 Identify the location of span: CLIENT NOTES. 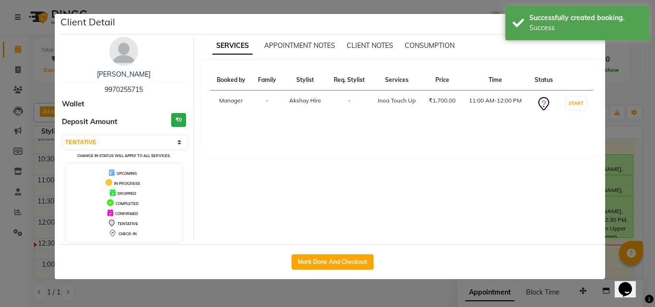
(370, 46).